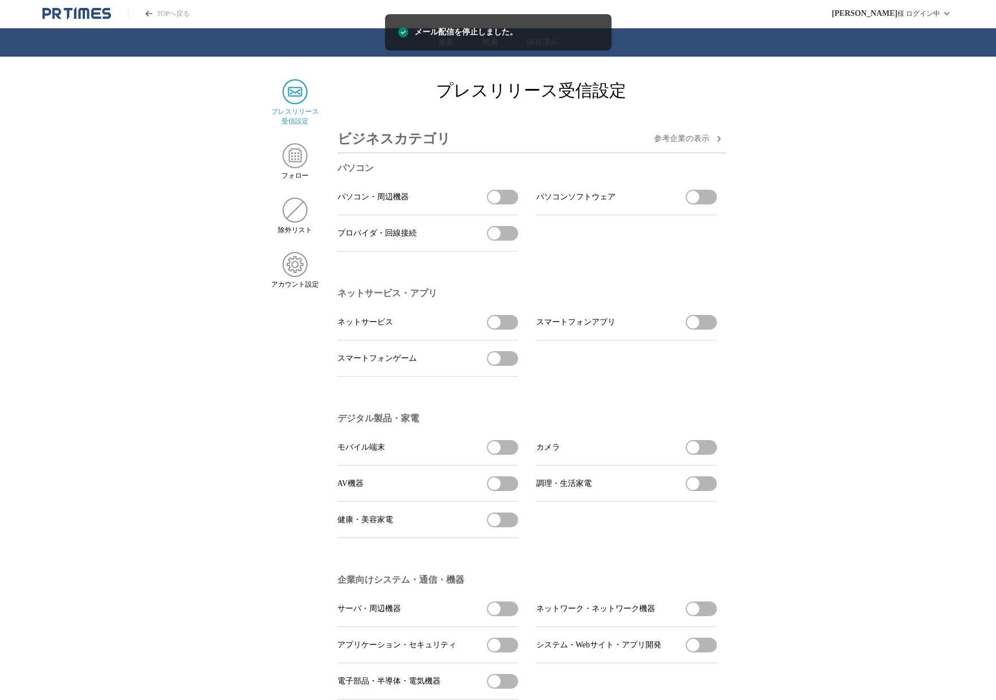 This screenshot has width=996, height=700. What do you see at coordinates (531, 91) in the screenshot?
I see `h2: プレスリリース受信設定` at bounding box center [531, 91].